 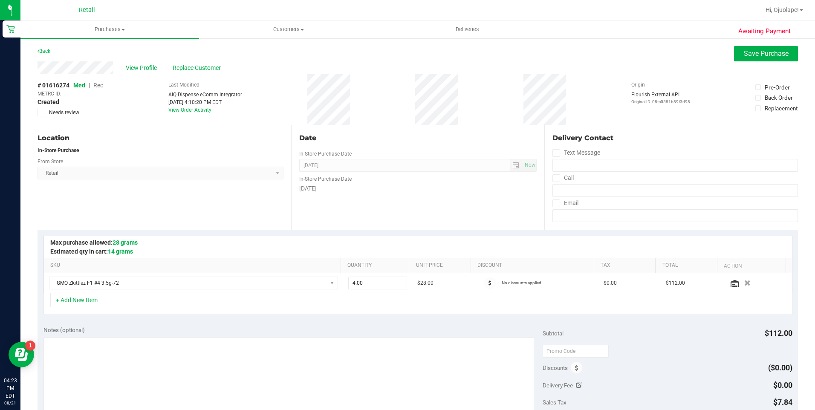 What do you see at coordinates (205, 95) in the screenshot?
I see `div: AIQ Dispense eComm Integrator` at bounding box center [205, 95].